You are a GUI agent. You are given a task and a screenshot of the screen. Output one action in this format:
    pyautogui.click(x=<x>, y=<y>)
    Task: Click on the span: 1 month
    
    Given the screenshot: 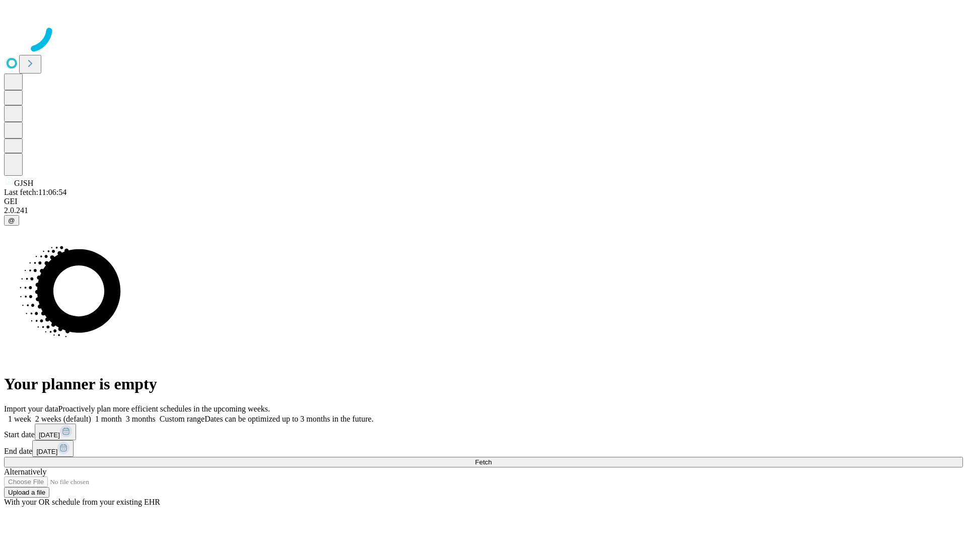 What is the action you would take?
    pyautogui.click(x=108, y=419)
    